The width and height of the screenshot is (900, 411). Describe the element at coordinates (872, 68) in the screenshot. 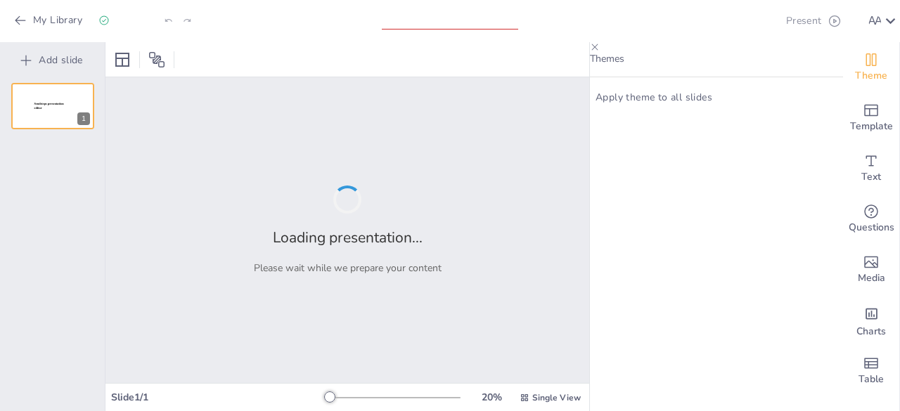

I see `div: Change the overall theme` at that location.